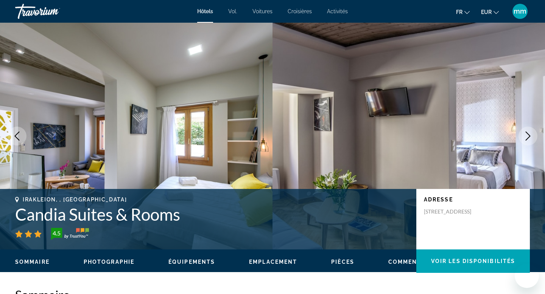  What do you see at coordinates (337, 11) in the screenshot?
I see `a: Activités` at bounding box center [337, 11].